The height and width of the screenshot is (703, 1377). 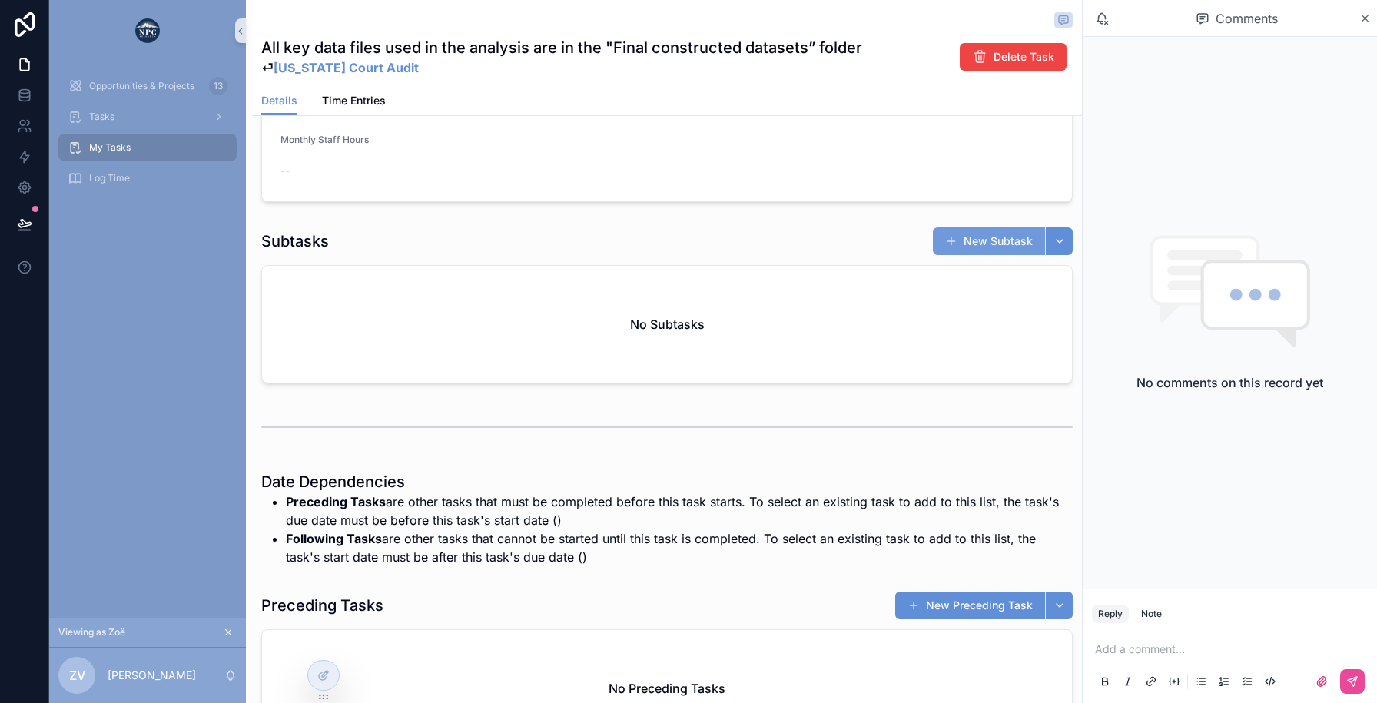 I want to click on span: Tasks, so click(x=101, y=117).